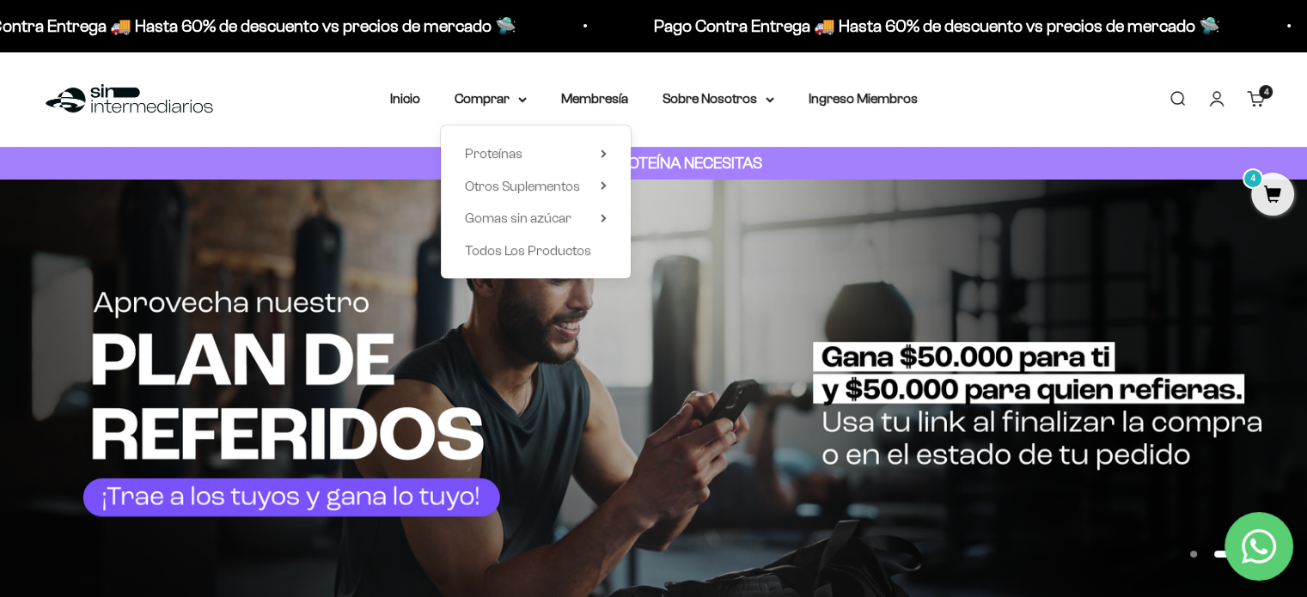 Image resolution: width=1307 pixels, height=597 pixels. Describe the element at coordinates (653, 162) in the screenshot. I see `strong: CUANTA PROTEÍNA NECESITAS` at that location.